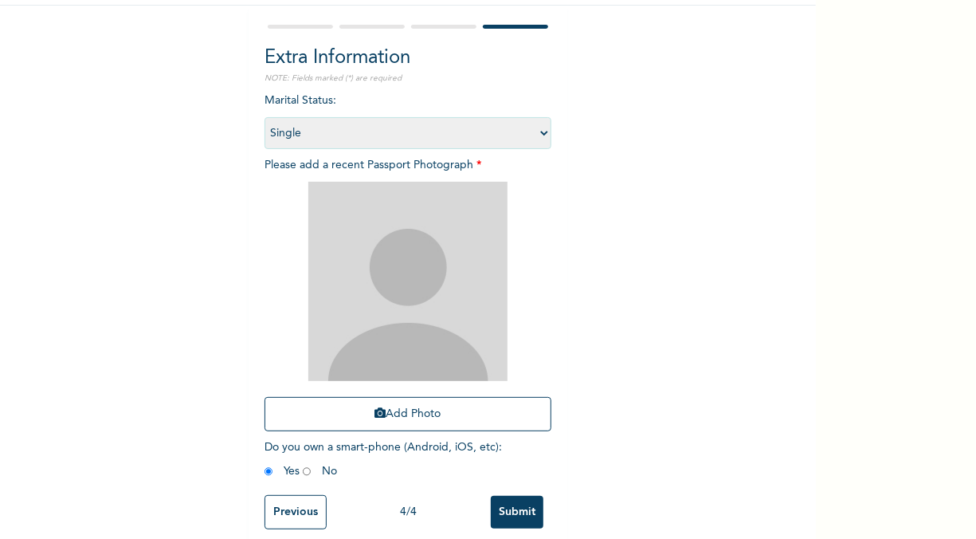 This screenshot has height=539, width=976. Describe the element at coordinates (408, 116) in the screenshot. I see `span: Marital Status :` at that location.